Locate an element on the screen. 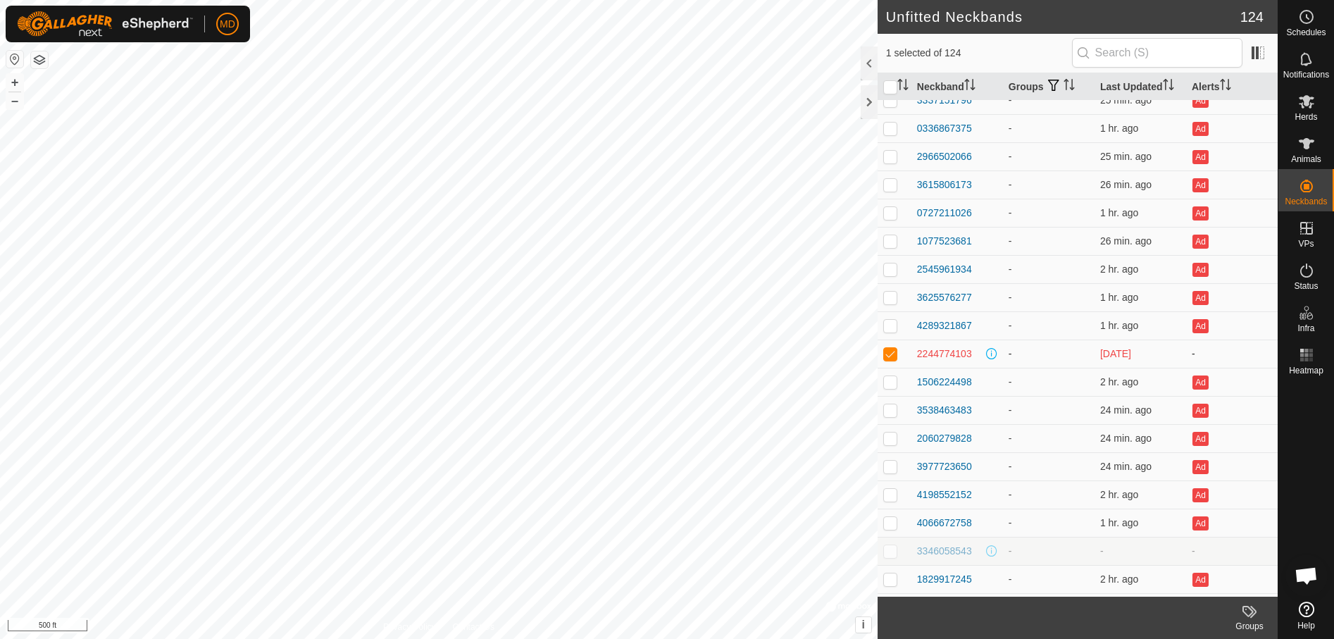  a: Contact Us is located at coordinates (473, 627).